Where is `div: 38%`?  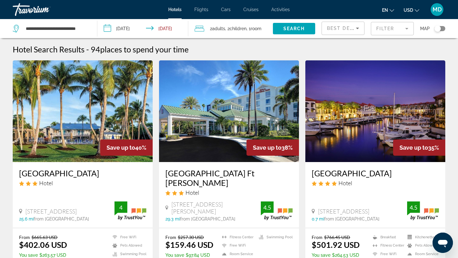 div: 38% is located at coordinates (272, 147).